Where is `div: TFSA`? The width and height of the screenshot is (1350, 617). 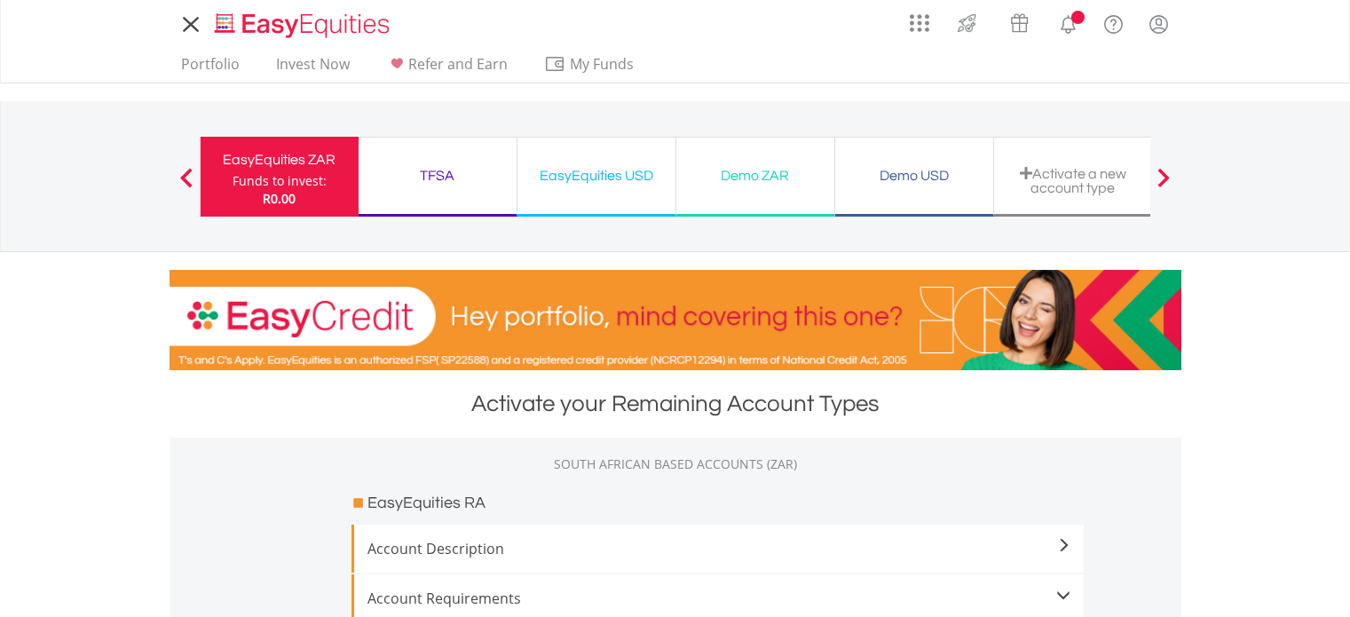 div: TFSA is located at coordinates (438, 176).